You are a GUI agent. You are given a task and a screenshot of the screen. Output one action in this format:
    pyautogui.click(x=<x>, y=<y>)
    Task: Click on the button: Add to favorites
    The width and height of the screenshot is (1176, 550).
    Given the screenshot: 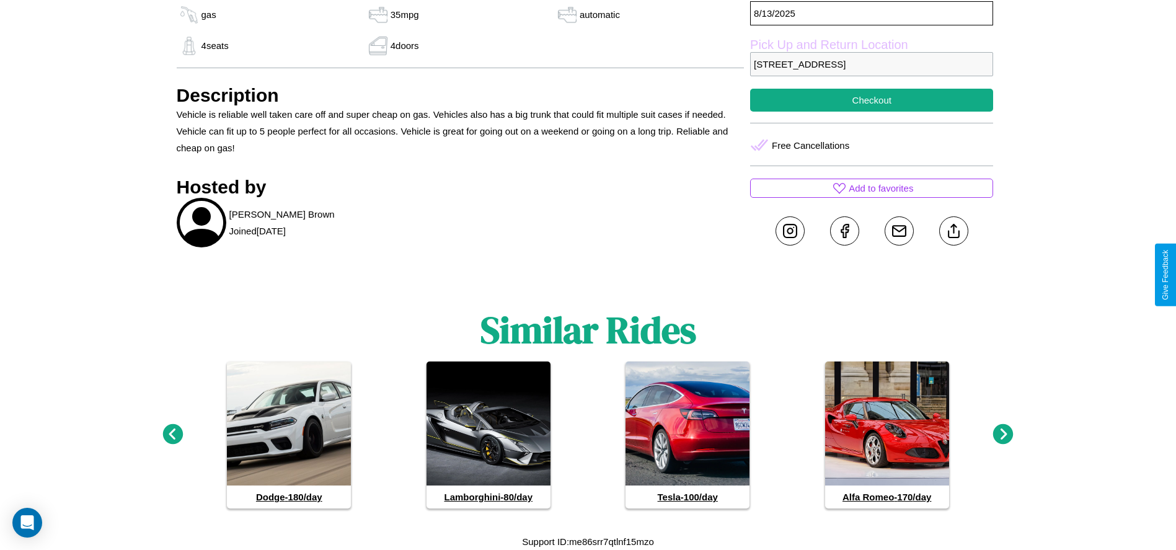 What is the action you would take?
    pyautogui.click(x=872, y=188)
    